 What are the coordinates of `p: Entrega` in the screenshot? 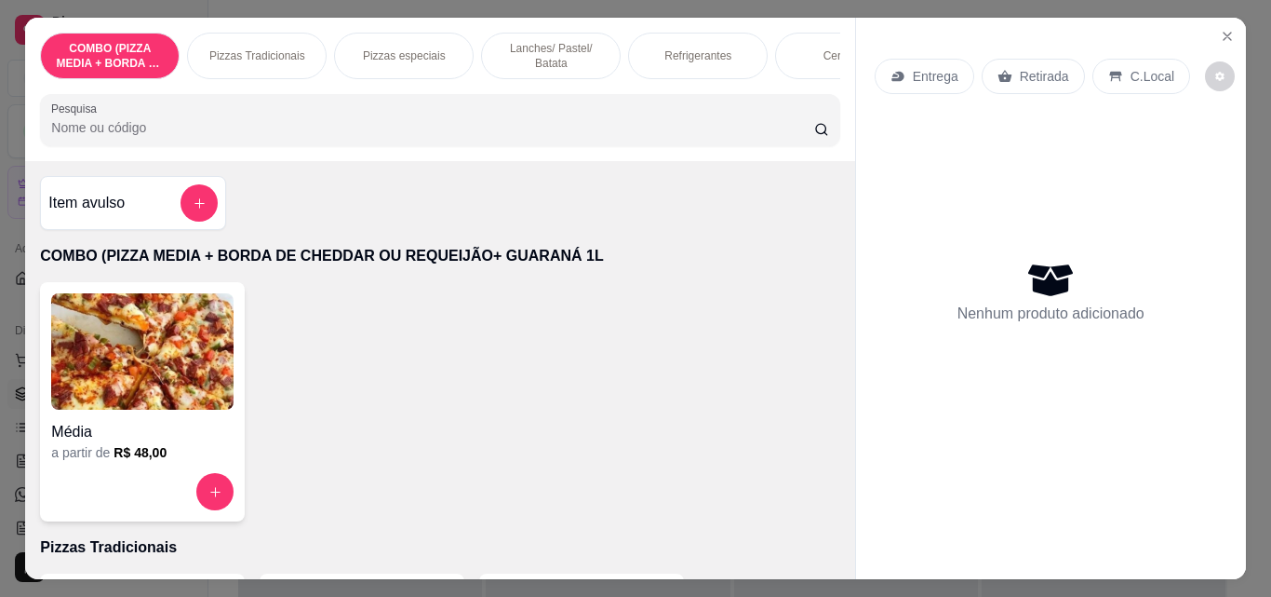 It's located at (935, 76).